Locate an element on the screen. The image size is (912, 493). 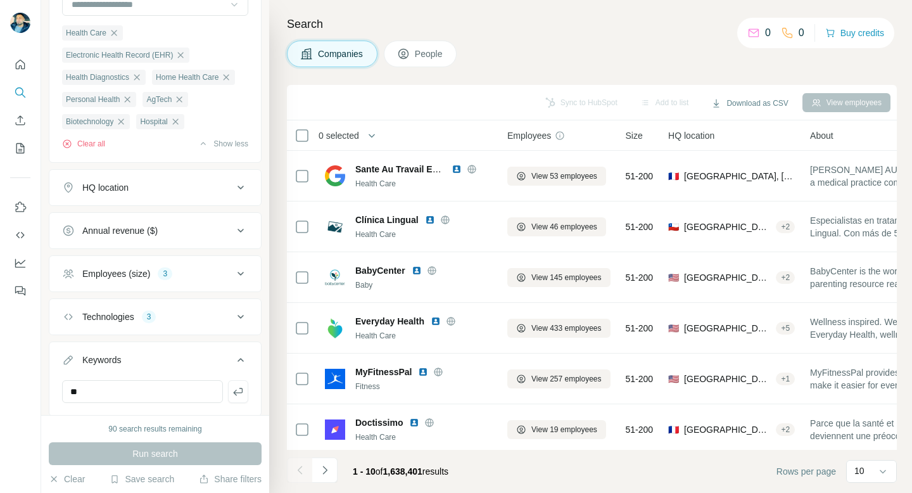
button: Navigate to next page is located at coordinates (325, 470).